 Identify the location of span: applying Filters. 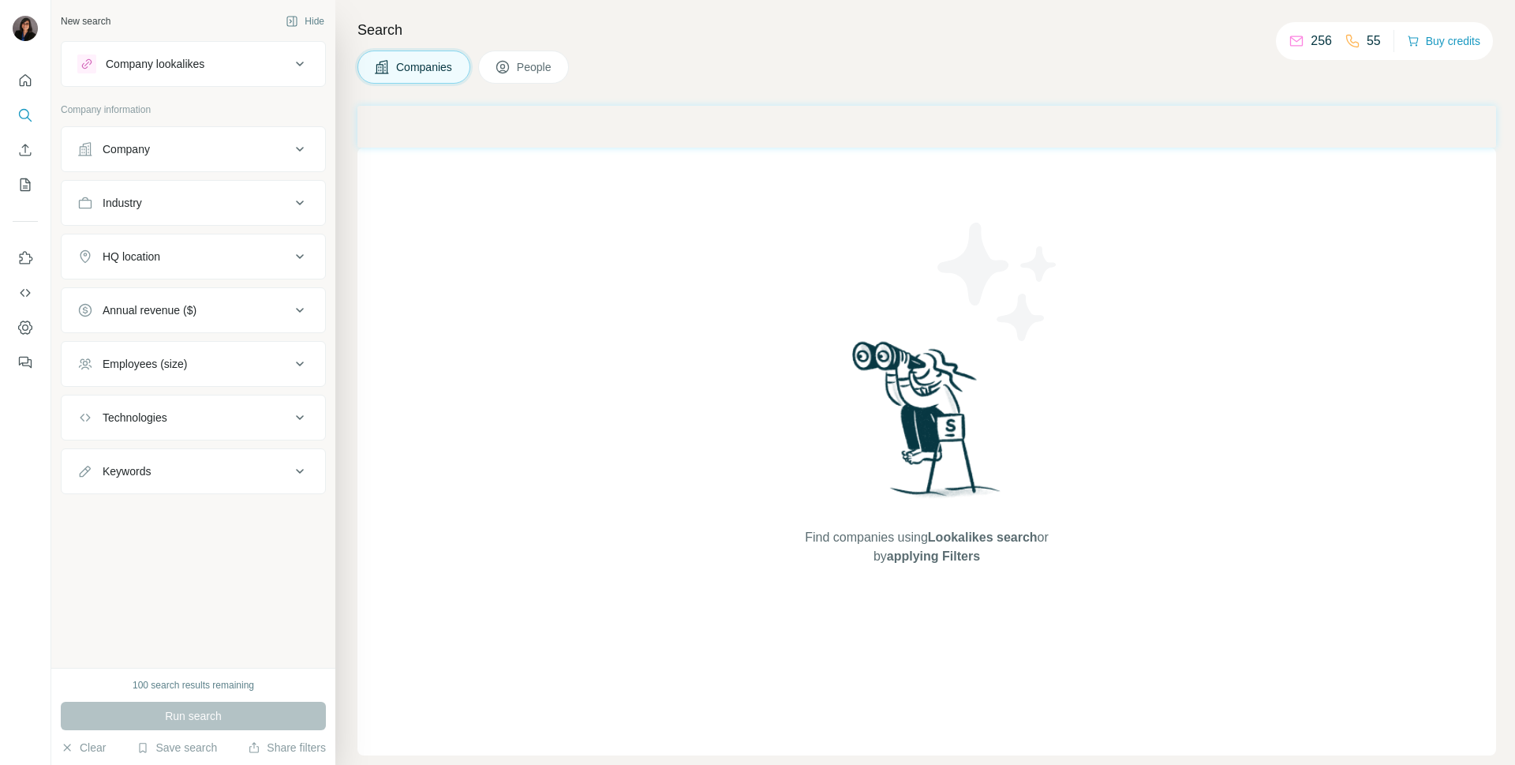
(934, 556).